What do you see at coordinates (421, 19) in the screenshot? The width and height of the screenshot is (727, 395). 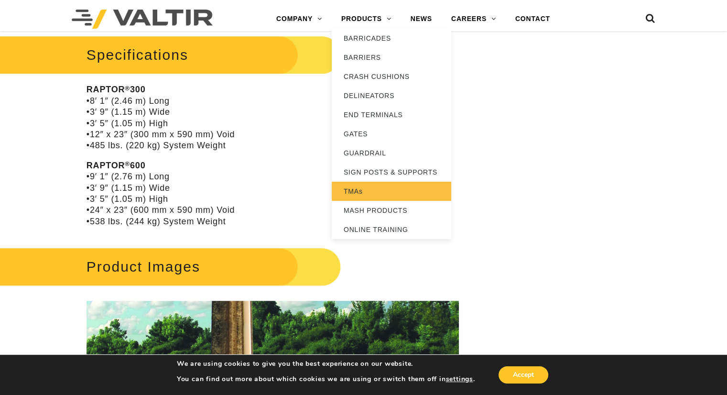 I see `a: NEWS` at bounding box center [421, 19].